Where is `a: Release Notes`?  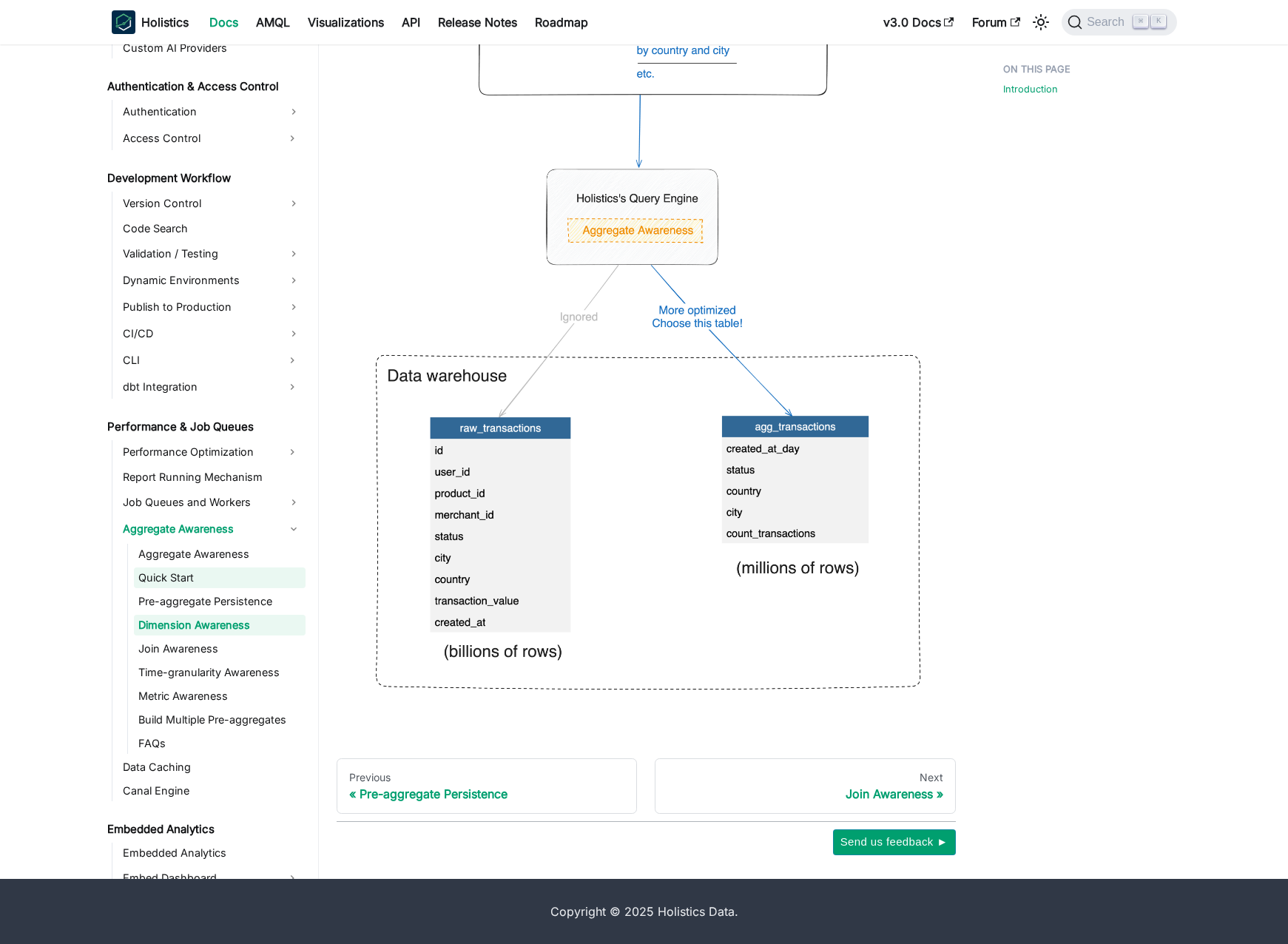 a: Release Notes is located at coordinates (477, 23).